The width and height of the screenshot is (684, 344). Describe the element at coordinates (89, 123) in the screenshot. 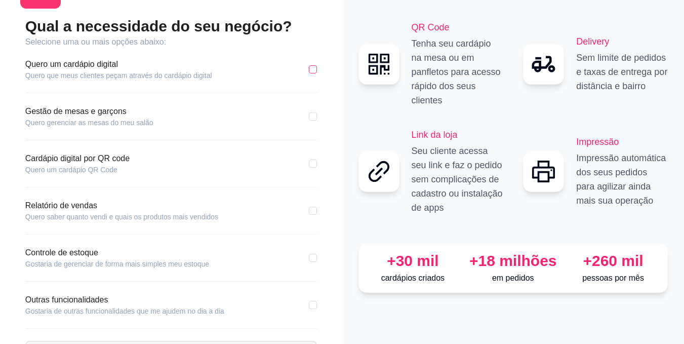

I see `article: Quero gerenciar as mesas do meu salão` at that location.